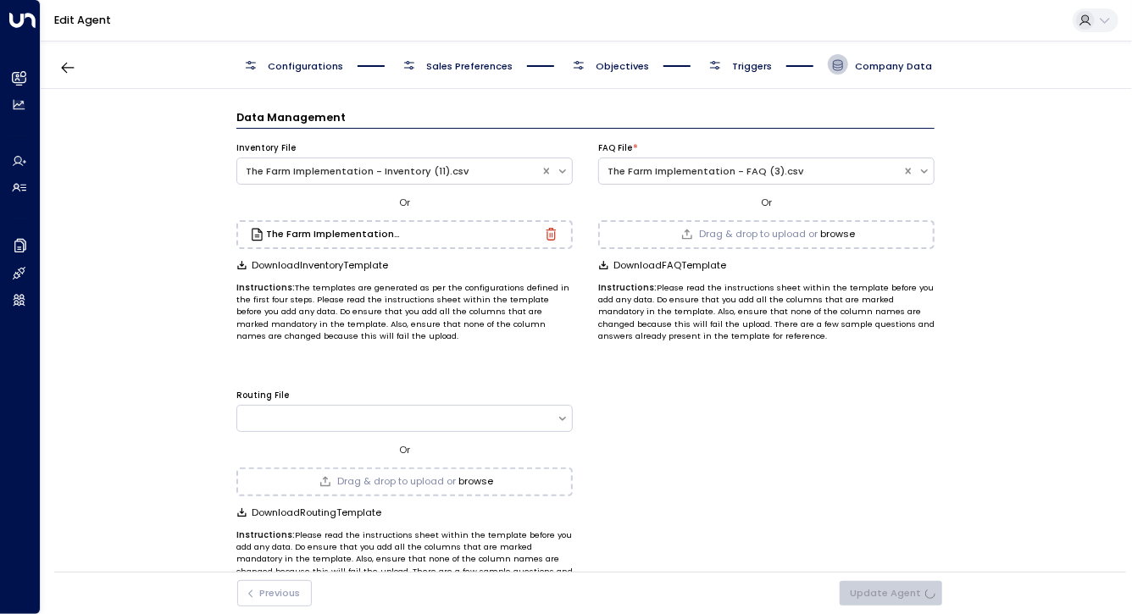  I want to click on span: Objectives, so click(622, 66).